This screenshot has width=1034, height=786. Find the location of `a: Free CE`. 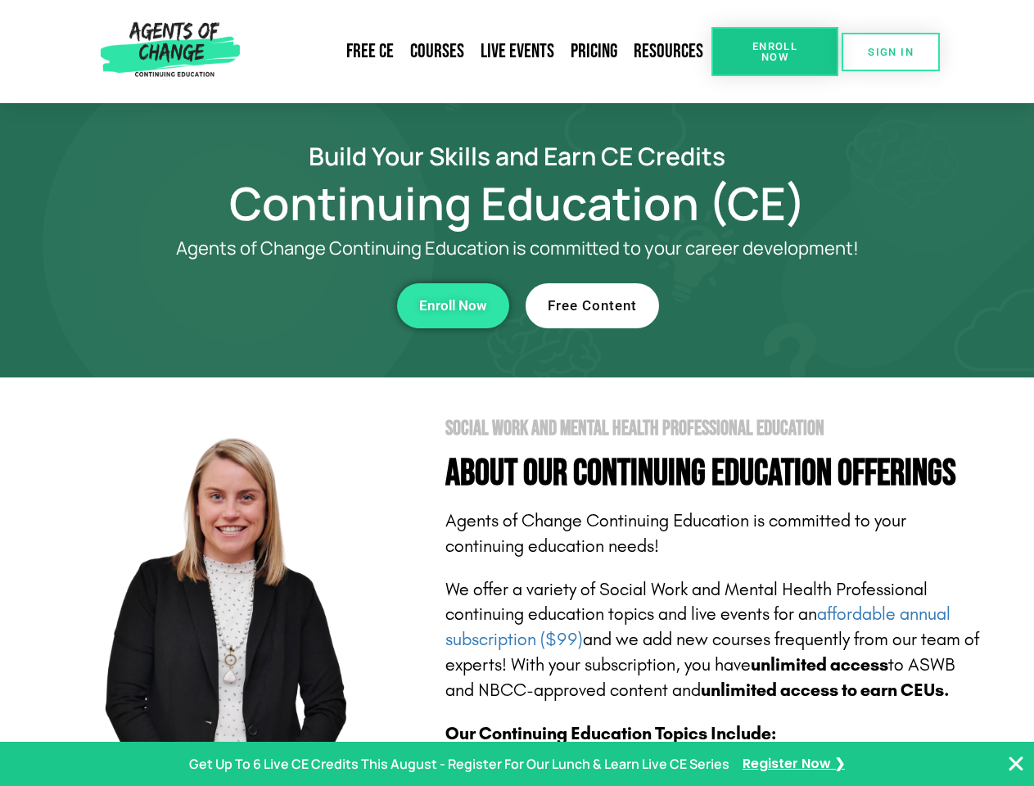

a: Free CE is located at coordinates (370, 52).